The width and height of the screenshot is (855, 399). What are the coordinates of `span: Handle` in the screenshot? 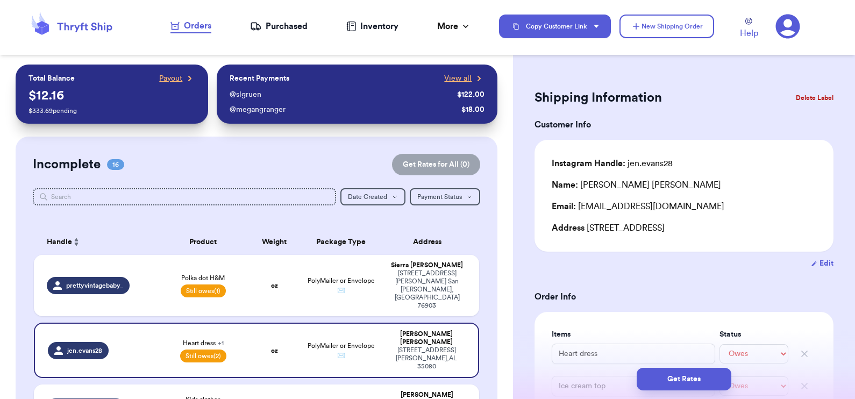 It's located at (59, 242).